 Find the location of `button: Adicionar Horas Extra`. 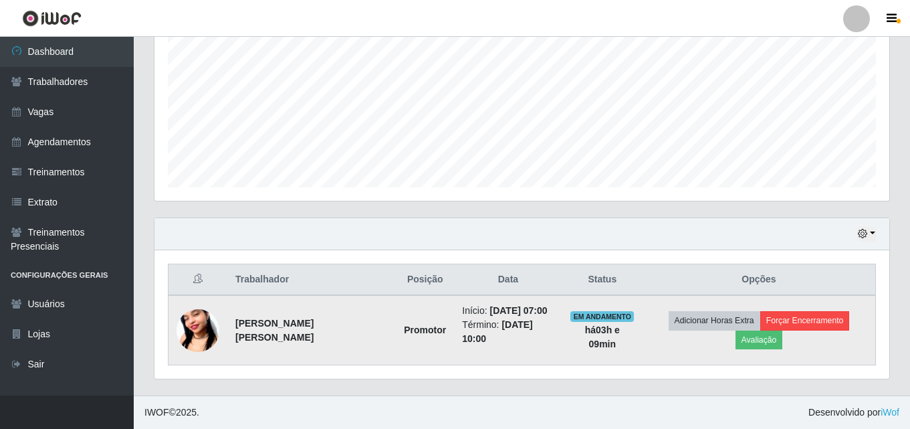

button: Adicionar Horas Extra is located at coordinates (714, 320).